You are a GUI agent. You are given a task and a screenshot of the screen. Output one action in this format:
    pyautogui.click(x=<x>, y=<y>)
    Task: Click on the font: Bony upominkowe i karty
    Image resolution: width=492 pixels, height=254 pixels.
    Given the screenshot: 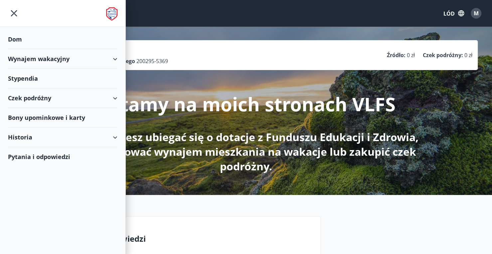 What is the action you would take?
    pyautogui.click(x=47, y=118)
    